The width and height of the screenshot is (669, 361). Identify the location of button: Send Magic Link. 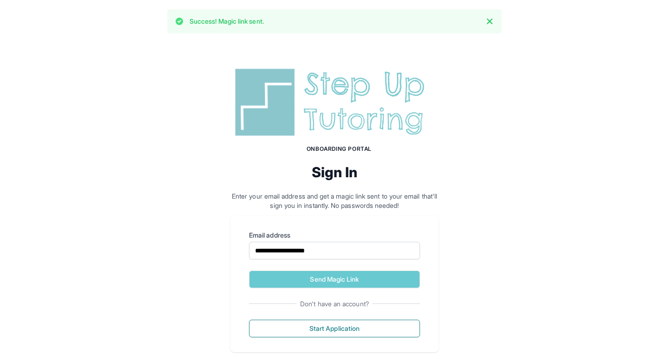
(334, 279).